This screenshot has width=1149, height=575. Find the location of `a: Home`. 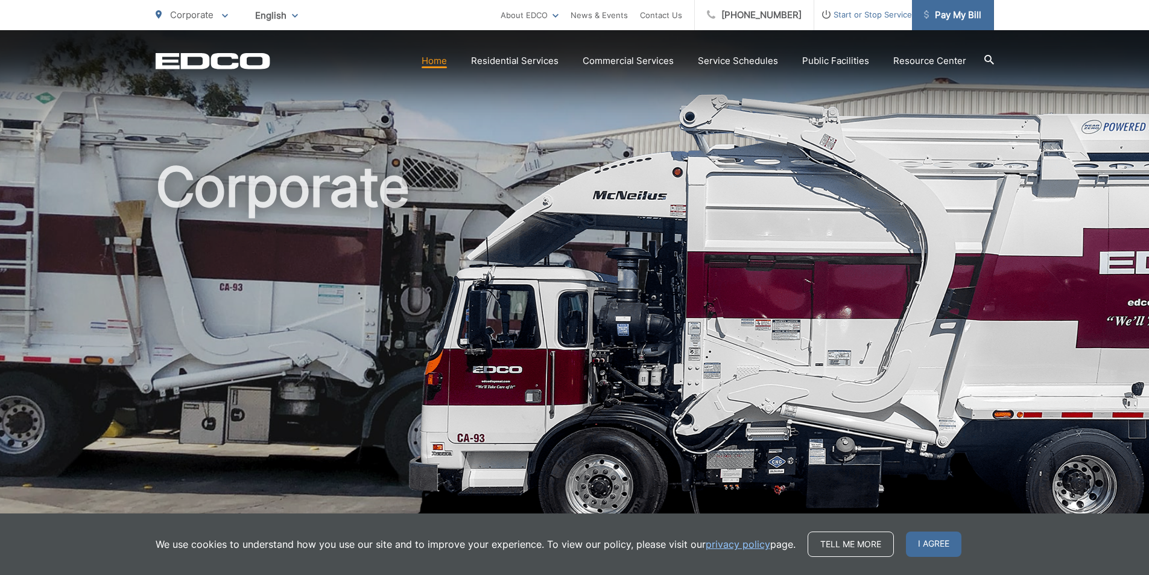

a: Home is located at coordinates (434, 61).